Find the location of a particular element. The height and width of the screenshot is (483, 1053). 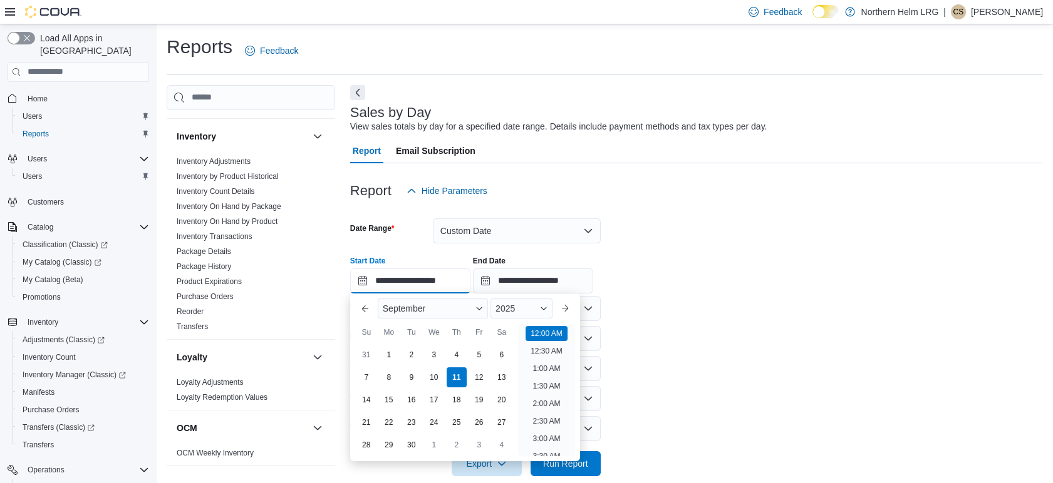

button: Next is located at coordinates (358, 93).